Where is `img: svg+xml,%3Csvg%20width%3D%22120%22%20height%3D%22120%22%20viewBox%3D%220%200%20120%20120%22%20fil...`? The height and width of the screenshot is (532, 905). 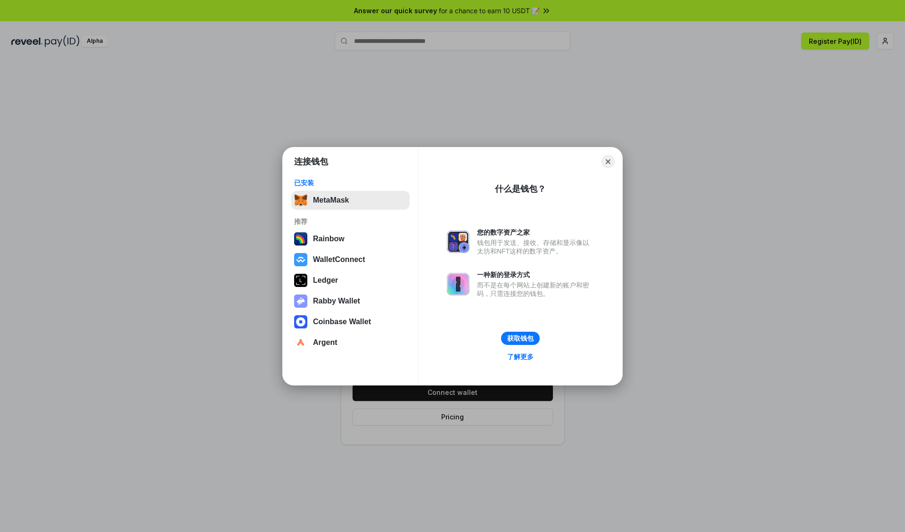
img: svg+xml,%3Csvg%20width%3D%22120%22%20height%3D%22120%22%20viewBox%3D%220%200%20120%20120%22%20fil... is located at coordinates (301, 239).